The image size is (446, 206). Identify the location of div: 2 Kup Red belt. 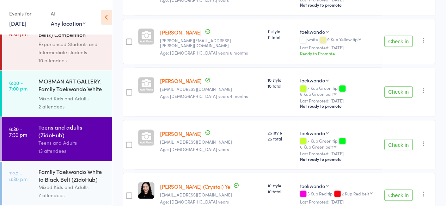
(355, 193).